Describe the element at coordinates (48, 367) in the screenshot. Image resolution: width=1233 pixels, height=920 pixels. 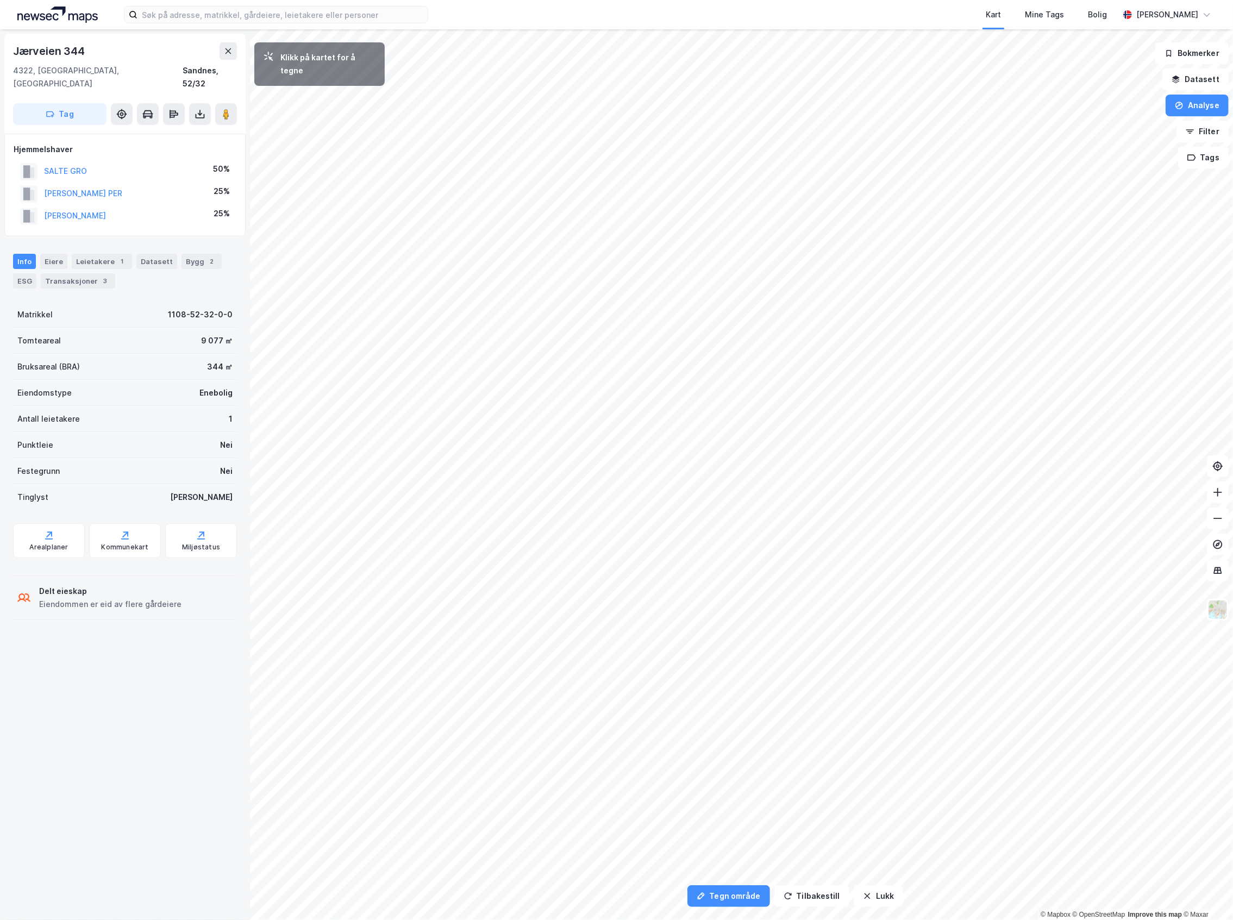
I see `div: Bruksareal (BRA)` at that location.